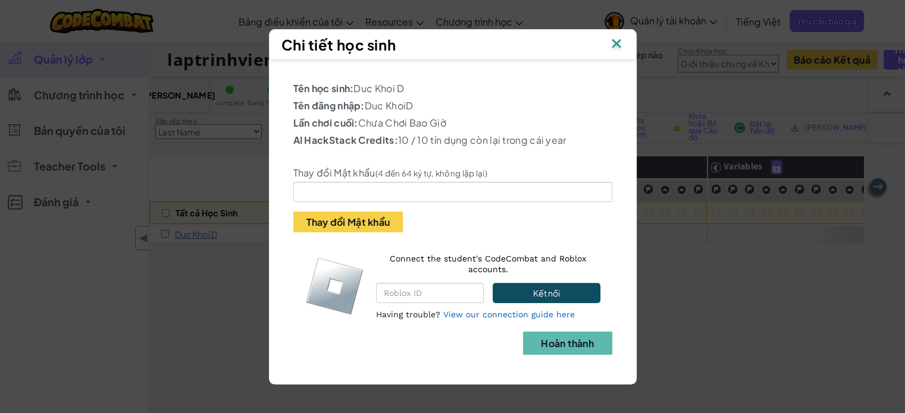  What do you see at coordinates (390, 173) in the screenshot?
I see `label: Thay đổi Mật khẩu` at bounding box center [390, 173].